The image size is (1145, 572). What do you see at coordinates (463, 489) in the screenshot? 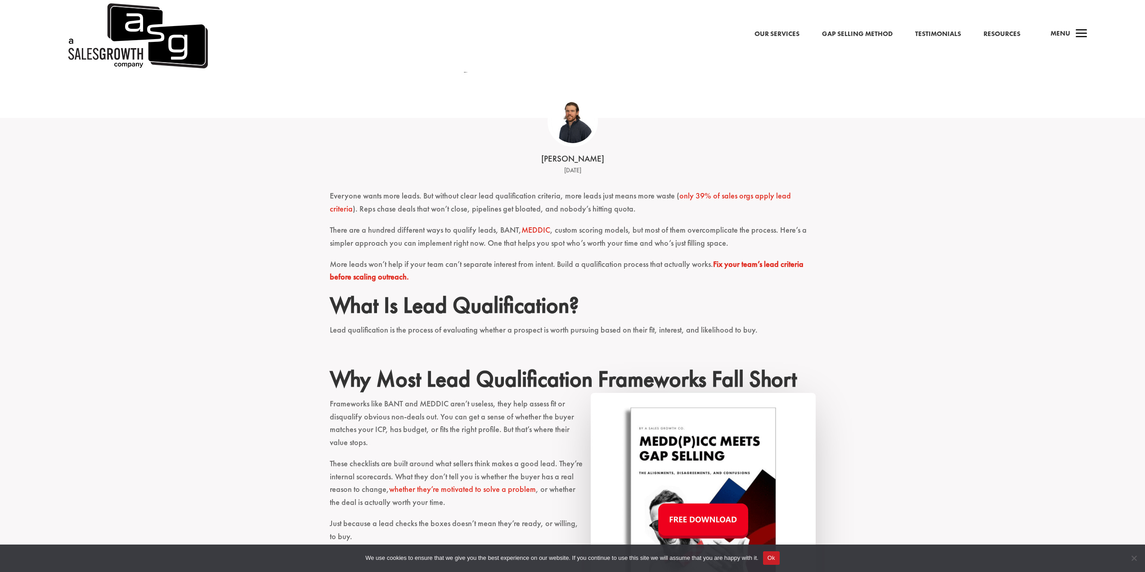
I see `a: whether they’re motivated to solve a problem` at bounding box center [463, 489].